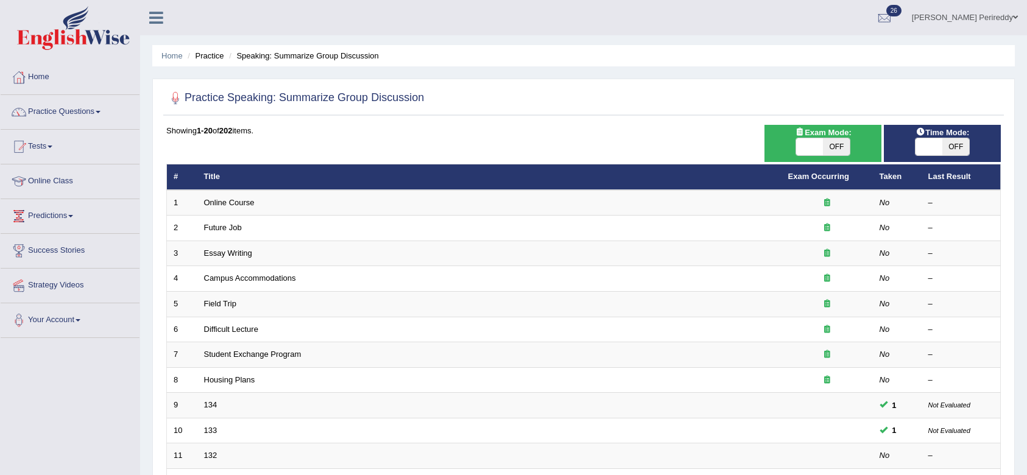  I want to click on li: Speaking: Summarize Group Discussion, so click(302, 55).